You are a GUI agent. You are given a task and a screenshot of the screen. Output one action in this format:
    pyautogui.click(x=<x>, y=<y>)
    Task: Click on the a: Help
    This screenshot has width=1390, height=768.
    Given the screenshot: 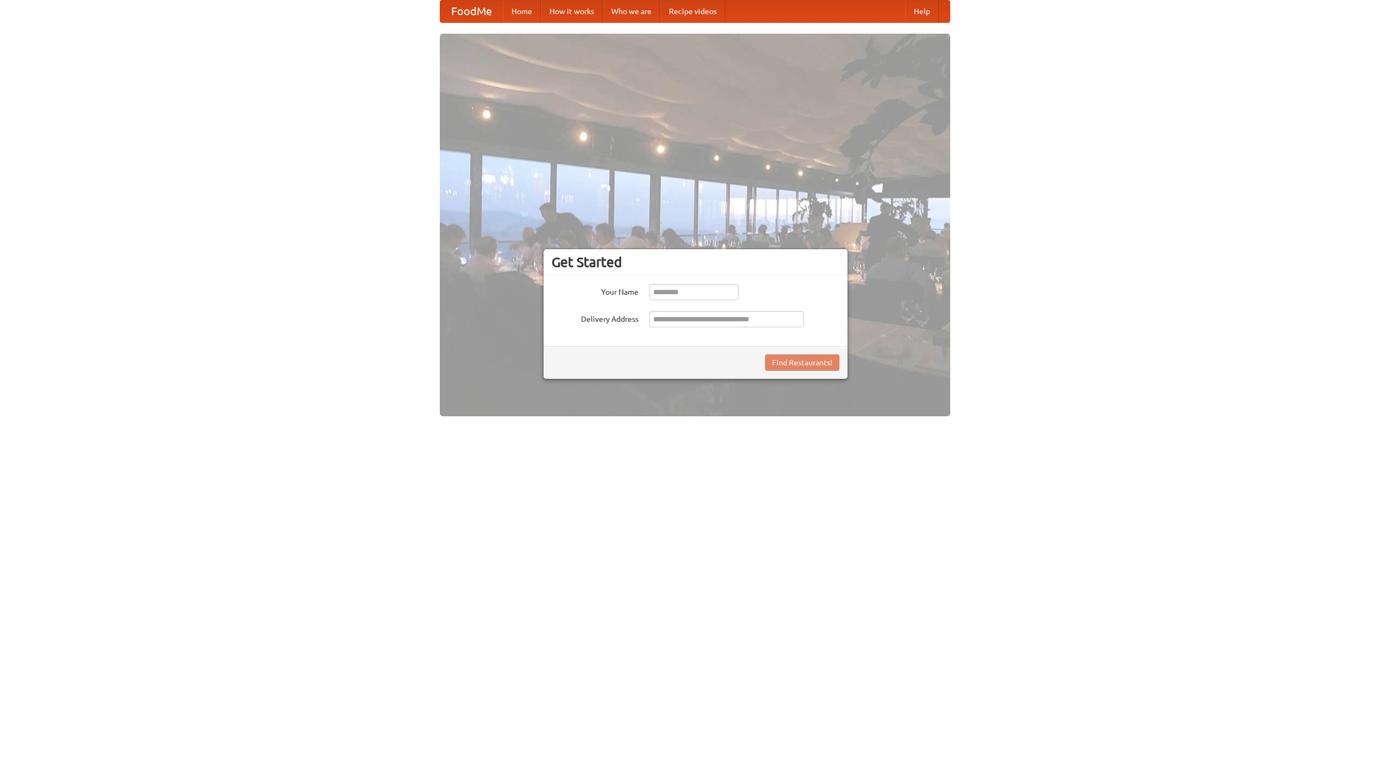 What is the action you would take?
    pyautogui.click(x=922, y=11)
    